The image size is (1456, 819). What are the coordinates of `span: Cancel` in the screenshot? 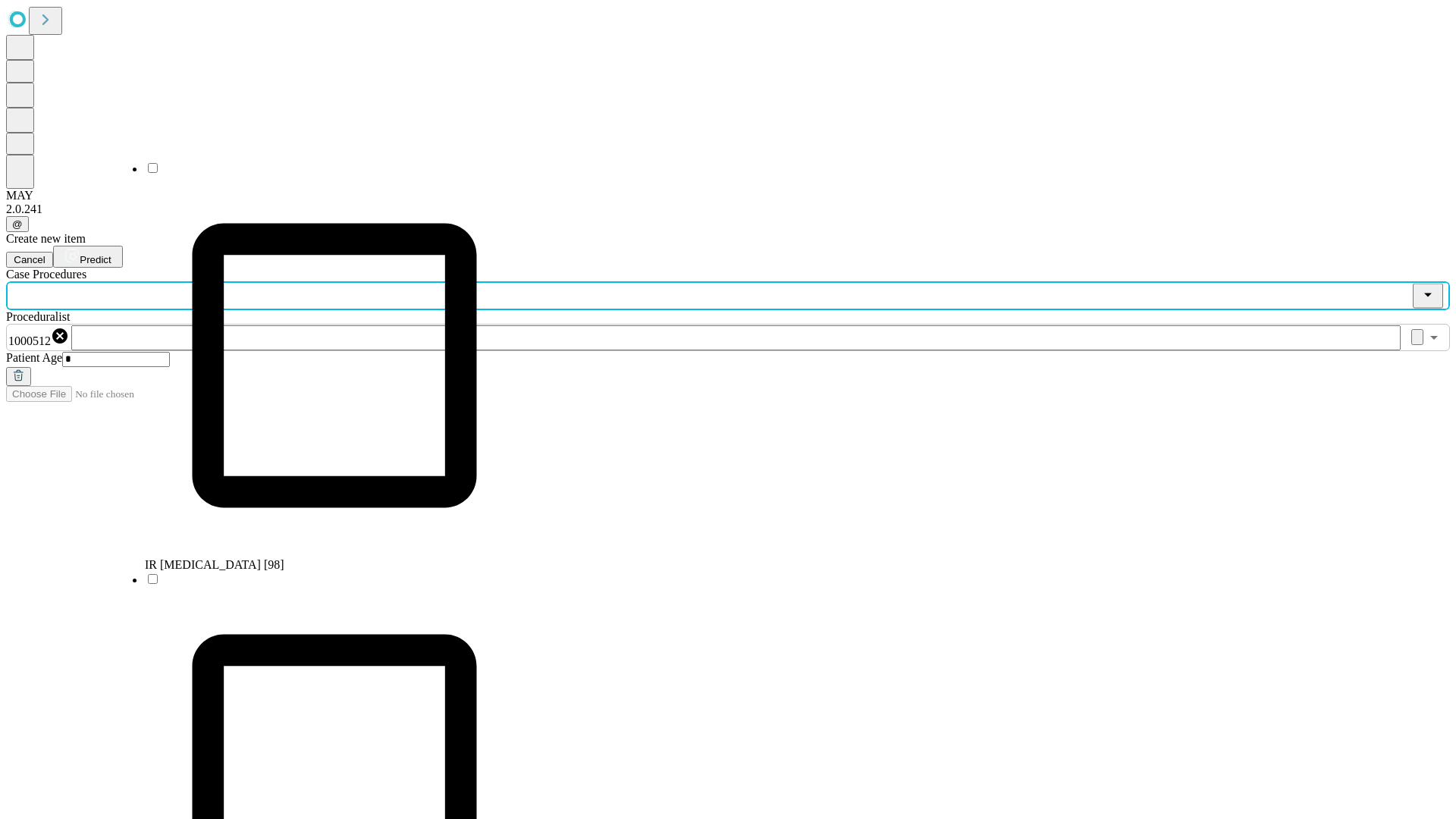 It's located at (29, 259).